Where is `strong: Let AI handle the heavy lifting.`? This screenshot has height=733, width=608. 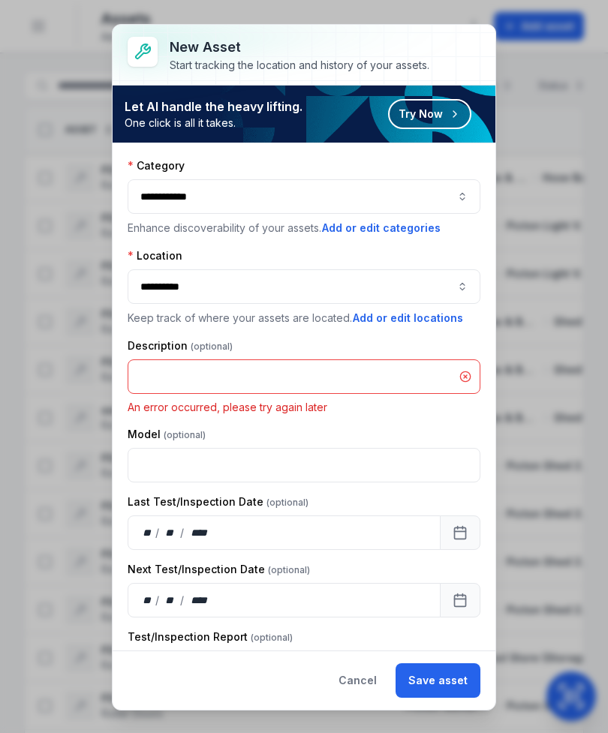 strong: Let AI handle the heavy lifting. is located at coordinates (213, 107).